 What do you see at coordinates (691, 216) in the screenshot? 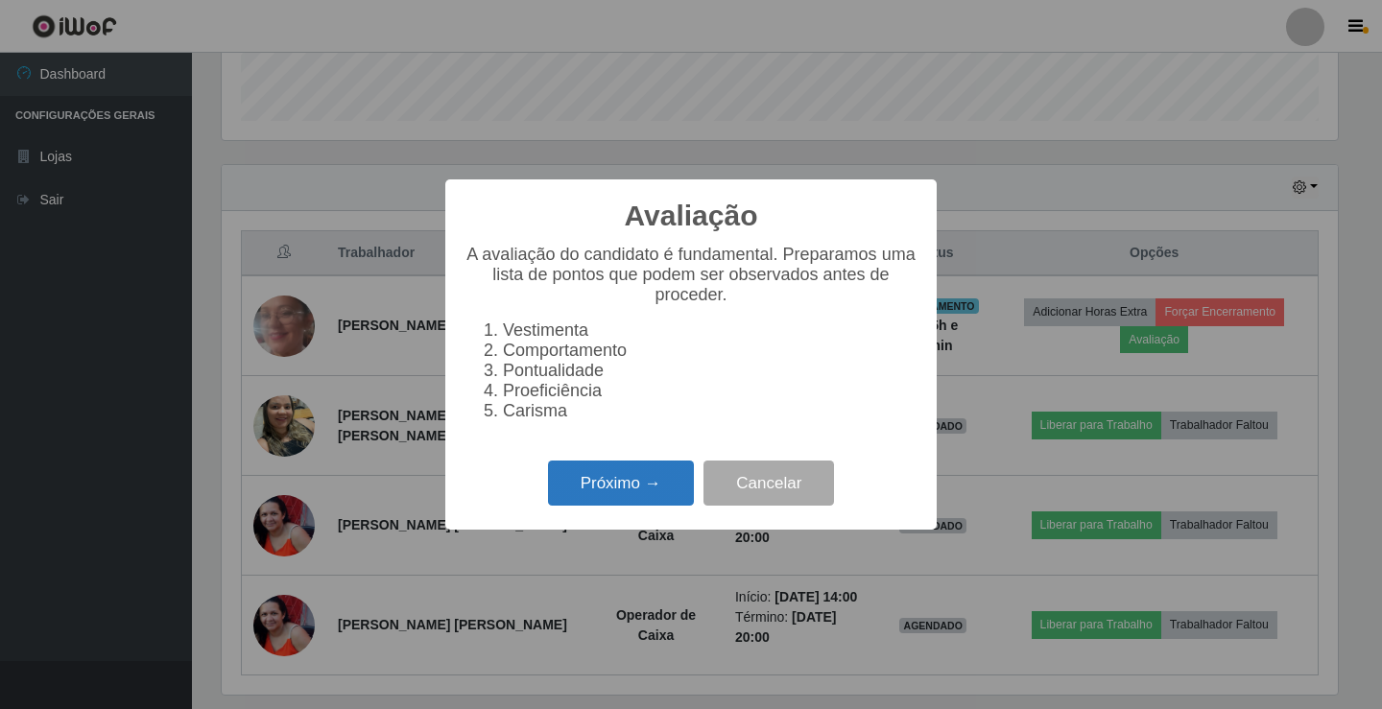
I see `h2: Avaliação` at bounding box center [691, 216].